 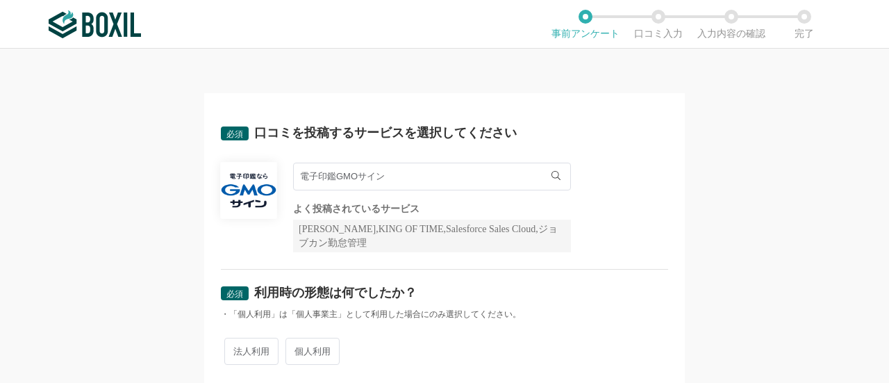 I want to click on li: 完了, so click(x=804, y=24).